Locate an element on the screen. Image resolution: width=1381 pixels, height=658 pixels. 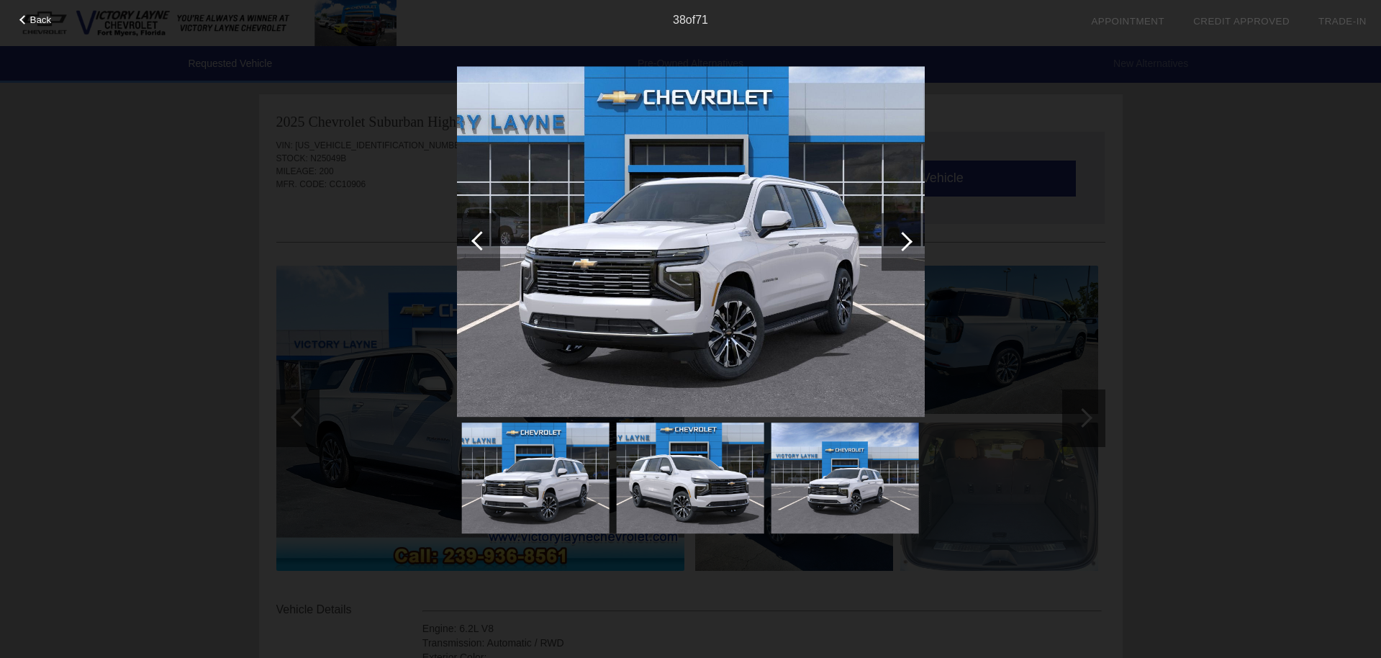
a: Credit Approved is located at coordinates (1241, 21).